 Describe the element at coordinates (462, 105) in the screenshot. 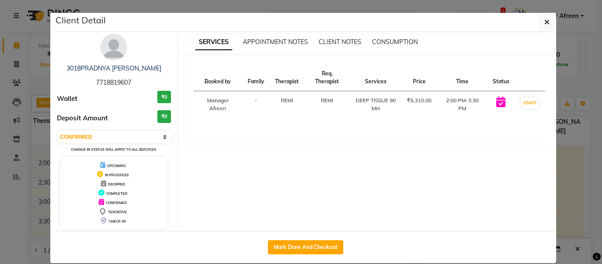

I see `td: 2:00 PM-3:30 PM` at that location.